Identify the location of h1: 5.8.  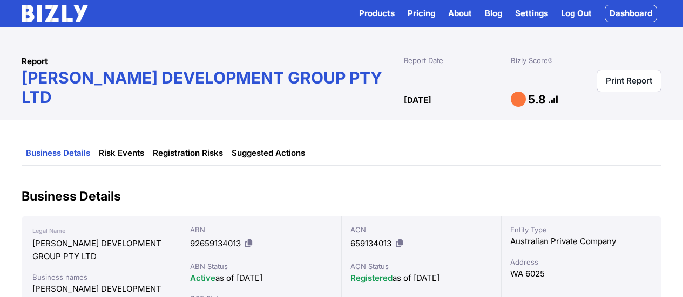
(536, 99).